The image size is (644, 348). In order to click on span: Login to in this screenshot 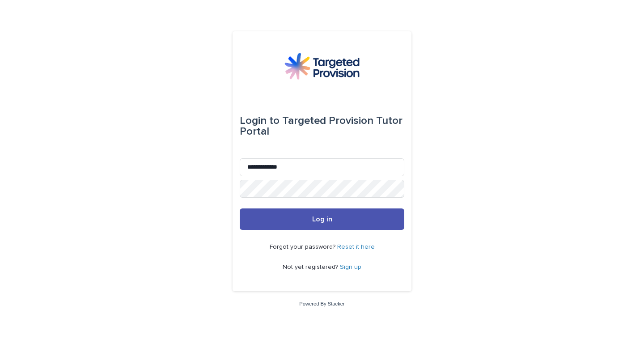, I will do `click(259, 121)`.